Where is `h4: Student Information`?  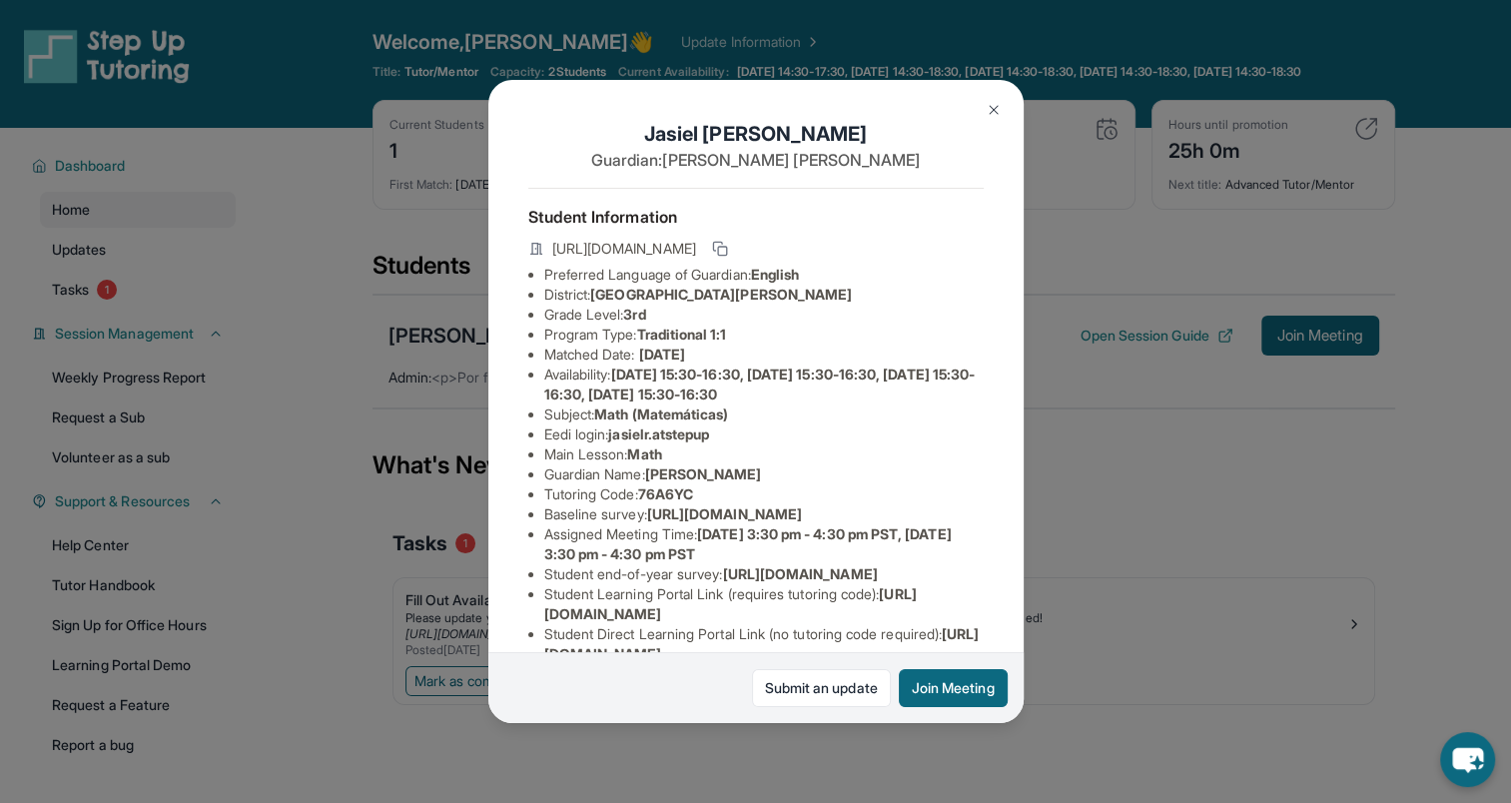
h4: Student Information is located at coordinates (756, 217).